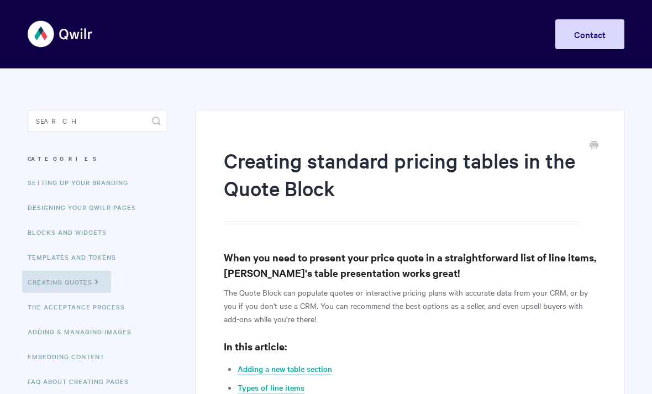 This screenshot has height=394, width=652. I want to click on a: Adding a new table section, so click(284, 369).